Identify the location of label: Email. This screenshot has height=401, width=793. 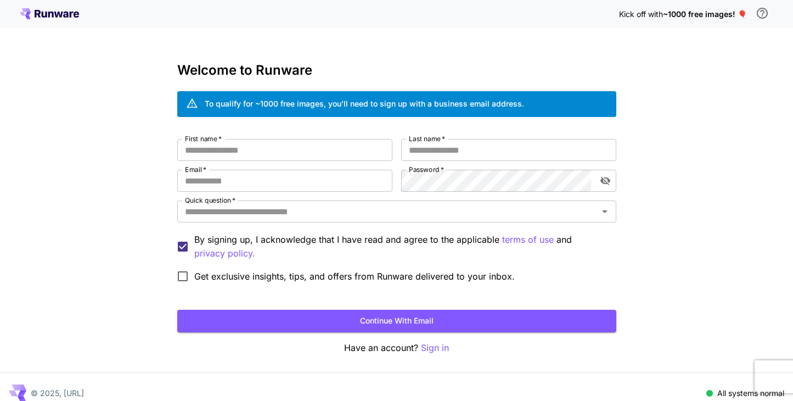
(195, 169).